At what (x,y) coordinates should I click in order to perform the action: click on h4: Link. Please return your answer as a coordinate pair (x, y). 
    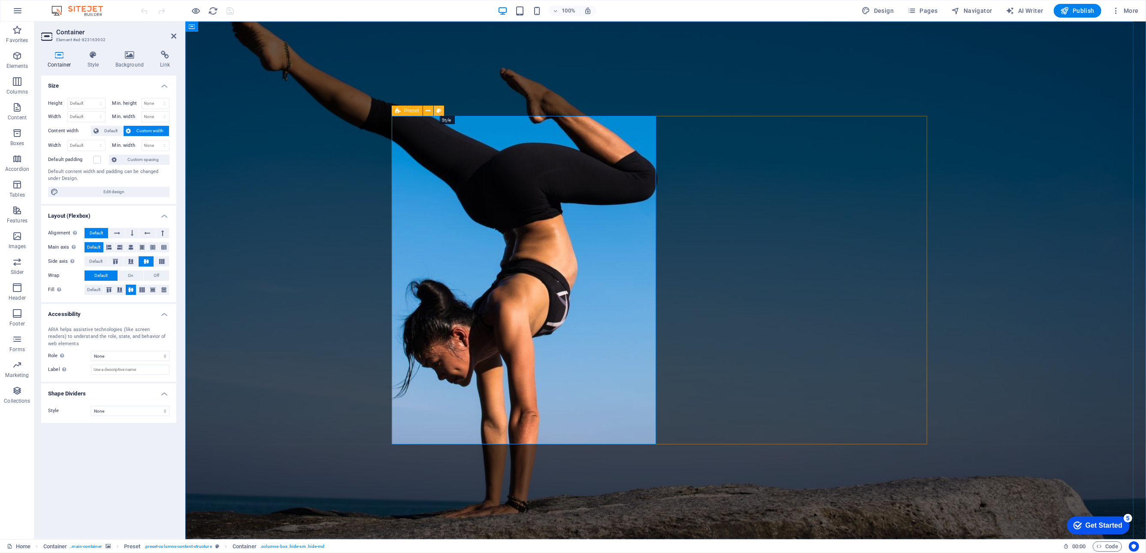
    Looking at the image, I should click on (165, 60).